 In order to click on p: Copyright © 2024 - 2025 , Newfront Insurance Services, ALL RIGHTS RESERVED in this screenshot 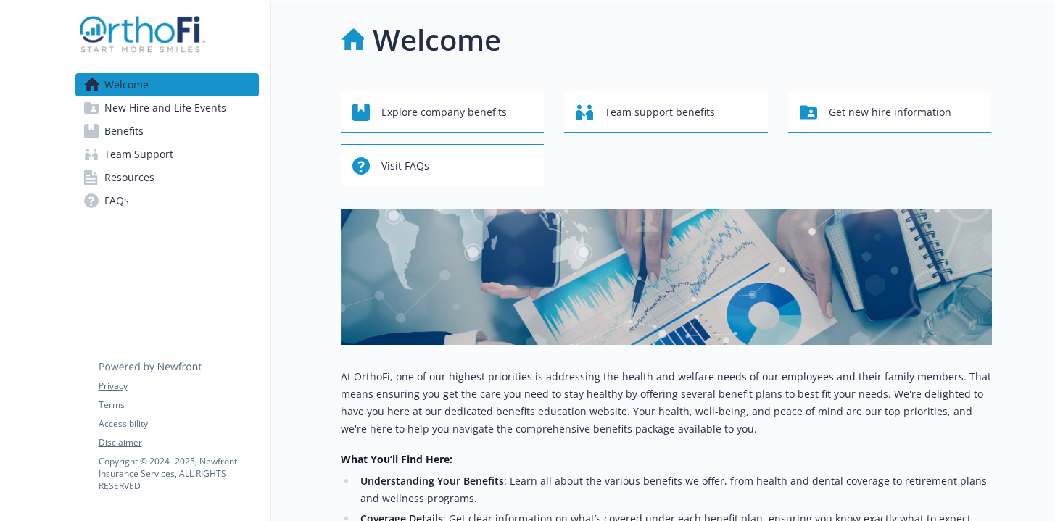, I will do `click(178, 473)`.